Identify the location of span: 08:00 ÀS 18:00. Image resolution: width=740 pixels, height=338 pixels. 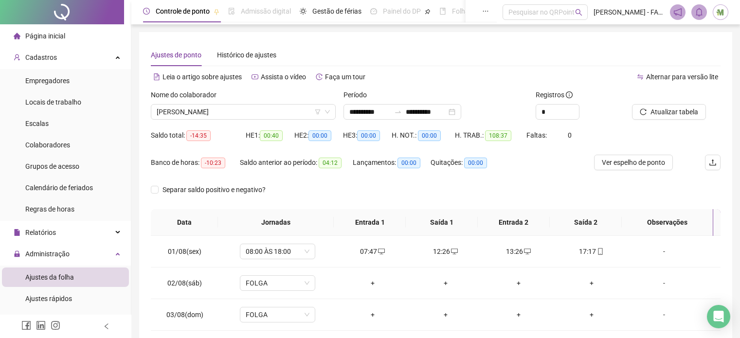
(277, 252).